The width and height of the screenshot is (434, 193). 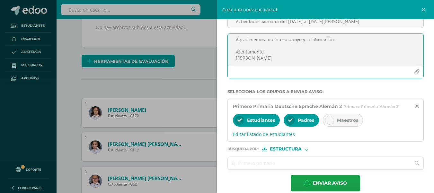 I want to click on span: Estudiantes, so click(x=261, y=120).